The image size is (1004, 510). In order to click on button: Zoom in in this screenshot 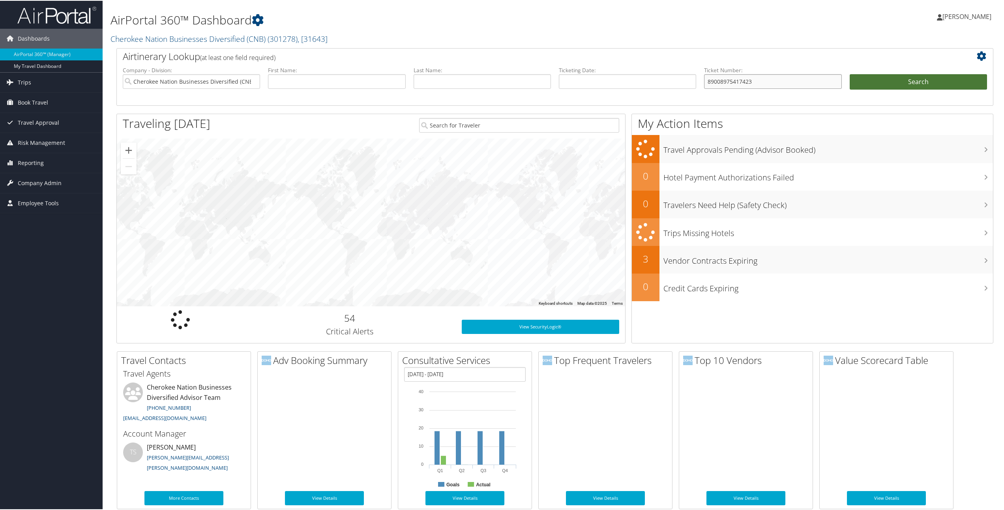, I will do `click(129, 150)`.